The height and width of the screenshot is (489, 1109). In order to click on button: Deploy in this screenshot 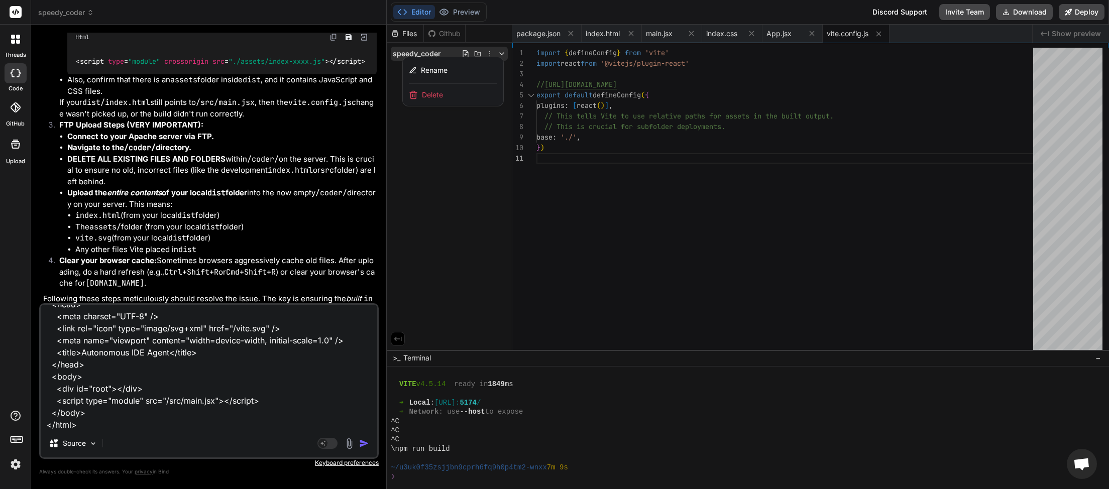, I will do `click(1082, 12)`.